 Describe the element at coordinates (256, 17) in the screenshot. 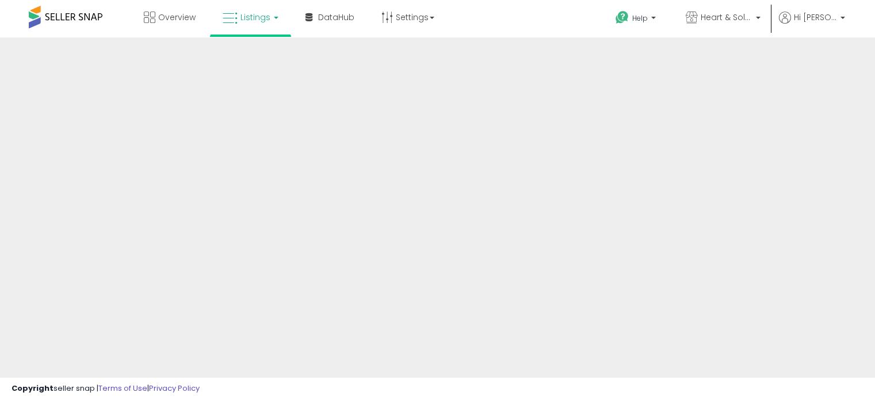

I see `span: Listings` at that location.